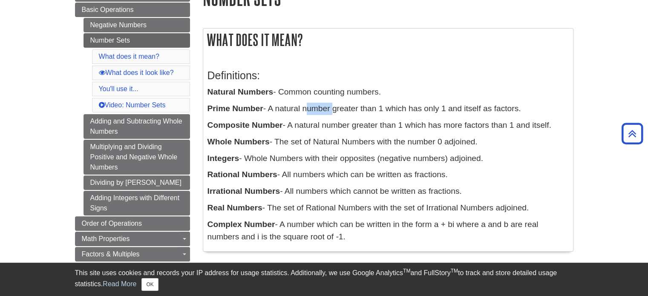 The height and width of the screenshot is (296, 648). What do you see at coordinates (388, 208) in the screenshot?
I see `p: - The set of Rational Numbers with the set of Irrational Numbers adjoined.` at bounding box center [388, 208].